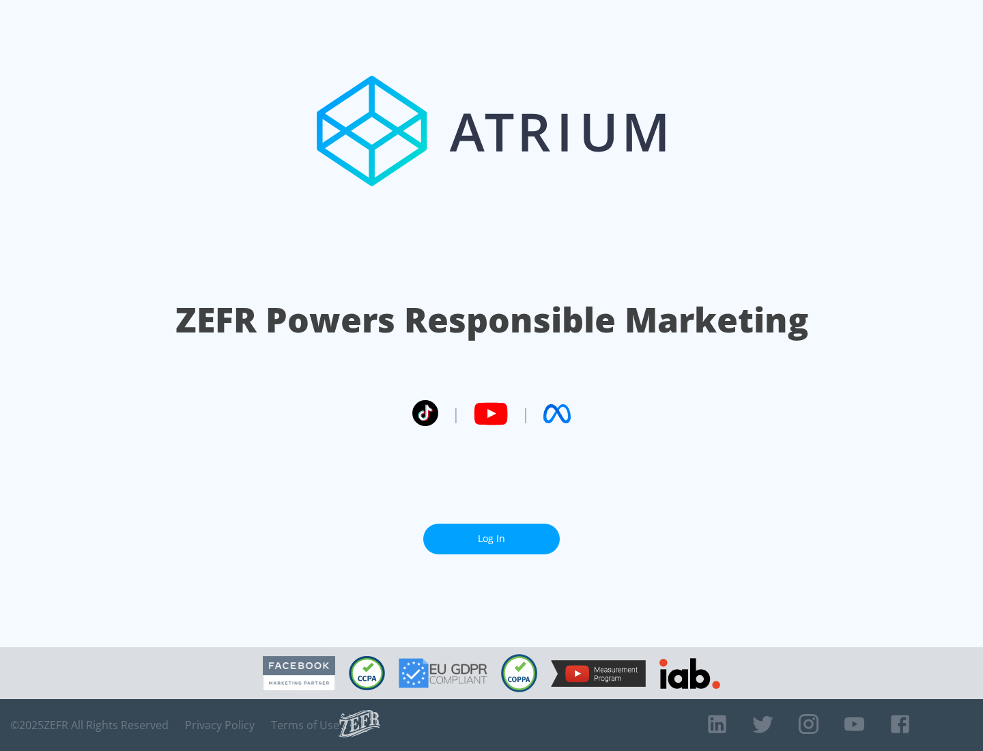 The image size is (983, 751). What do you see at coordinates (89, 725) in the screenshot?
I see `span: © 2025 ZEFR All Rights Reserved` at bounding box center [89, 725].